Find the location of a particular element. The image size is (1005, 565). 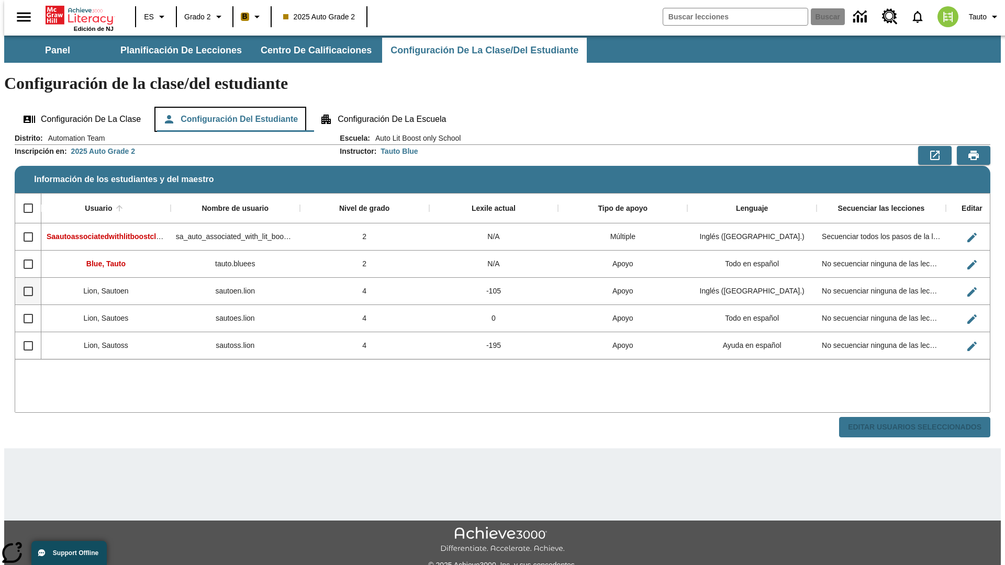

div: Editar is located at coordinates (972, 209).